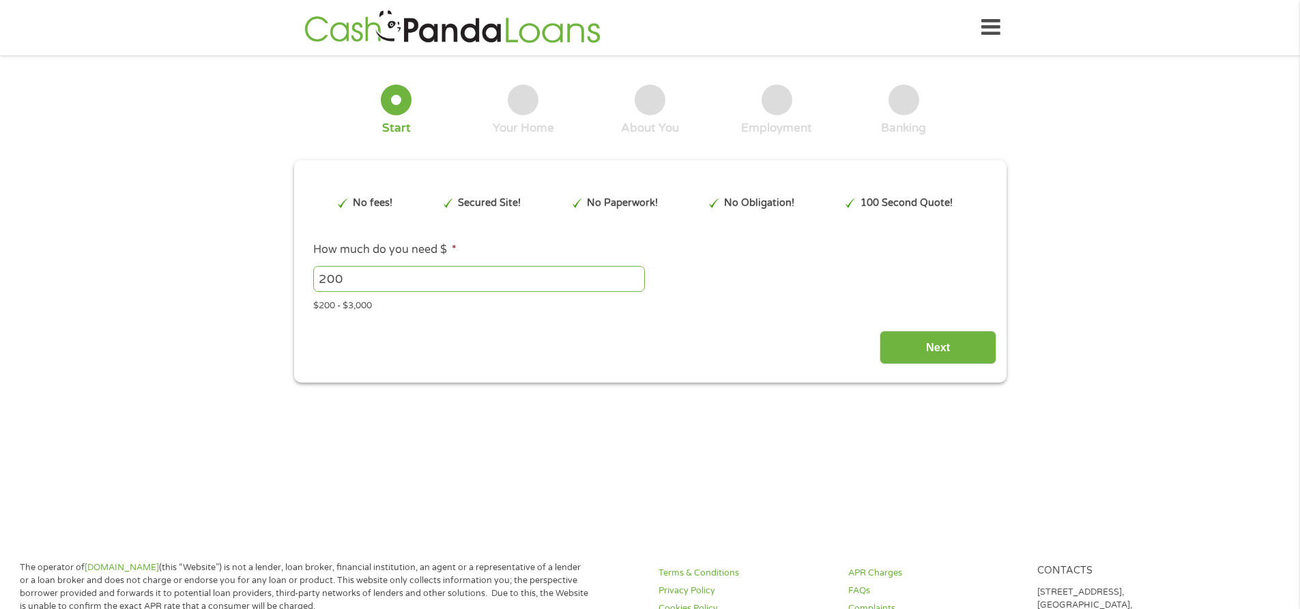  Describe the element at coordinates (904, 128) in the screenshot. I see `div: Banking` at that location.